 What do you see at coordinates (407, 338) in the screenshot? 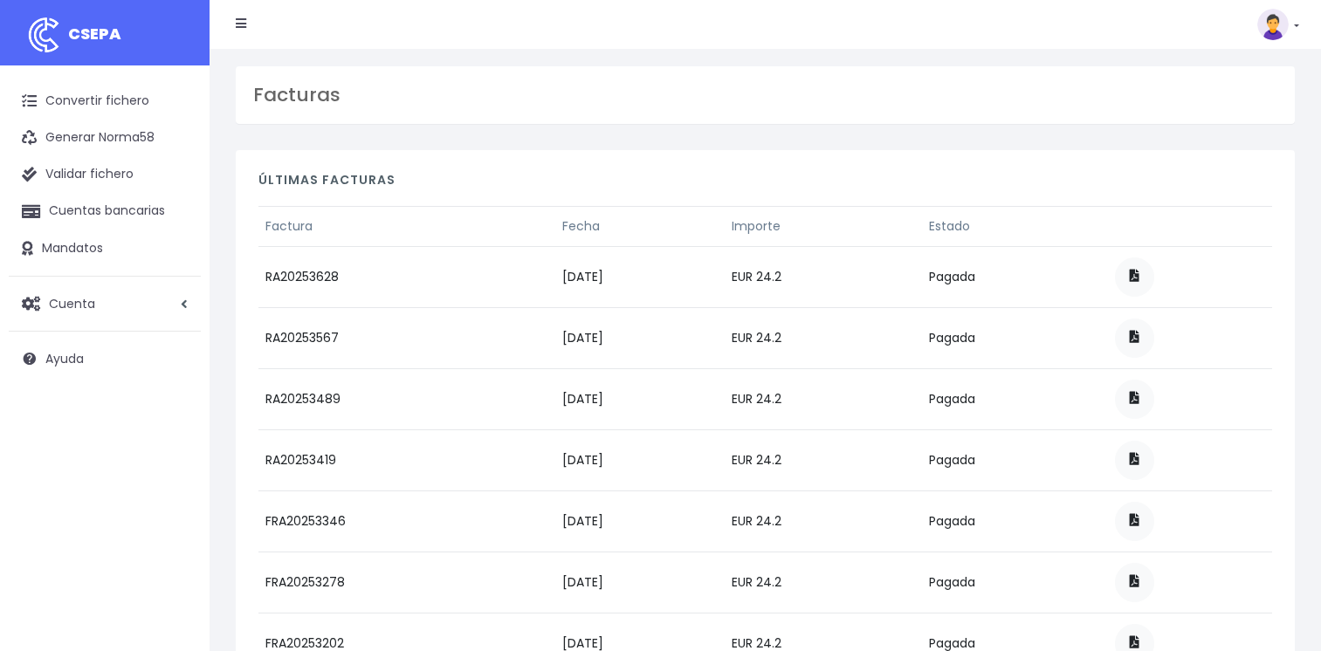
I see `td: RA20253567` at bounding box center [407, 338].